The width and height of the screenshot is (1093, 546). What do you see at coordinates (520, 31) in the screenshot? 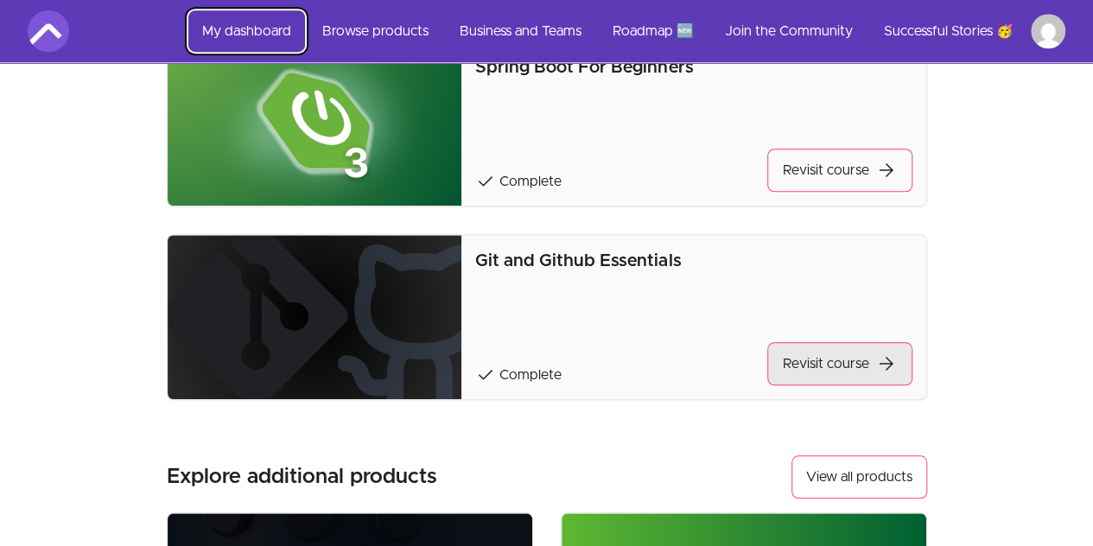
I see `a: Business and Teams` at bounding box center [520, 31].